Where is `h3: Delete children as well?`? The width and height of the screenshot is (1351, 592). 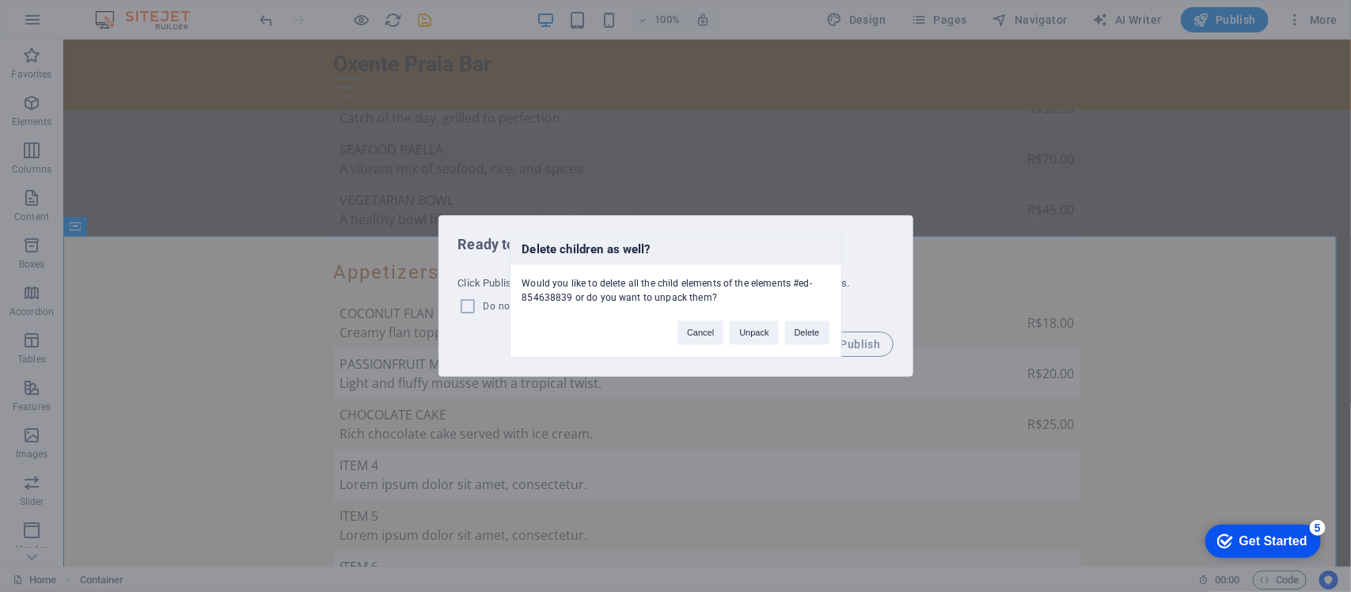
h3: Delete children as well? is located at coordinates (676, 250).